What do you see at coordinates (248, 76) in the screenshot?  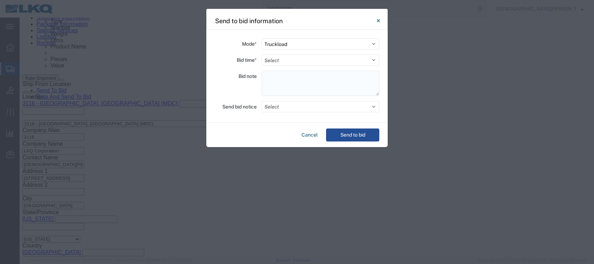 I see `label: Bid note` at bounding box center [248, 76].